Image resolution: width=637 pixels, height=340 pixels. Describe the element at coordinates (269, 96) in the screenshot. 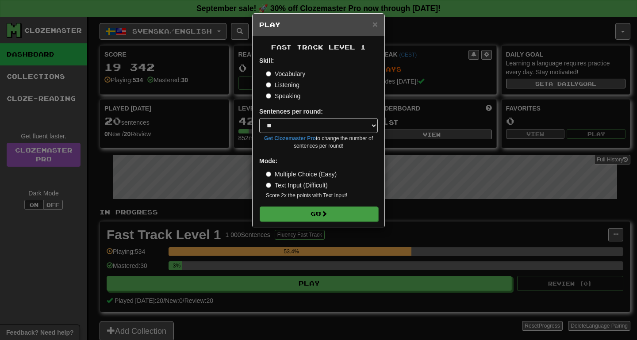

I see `input: Speaking` at that location.